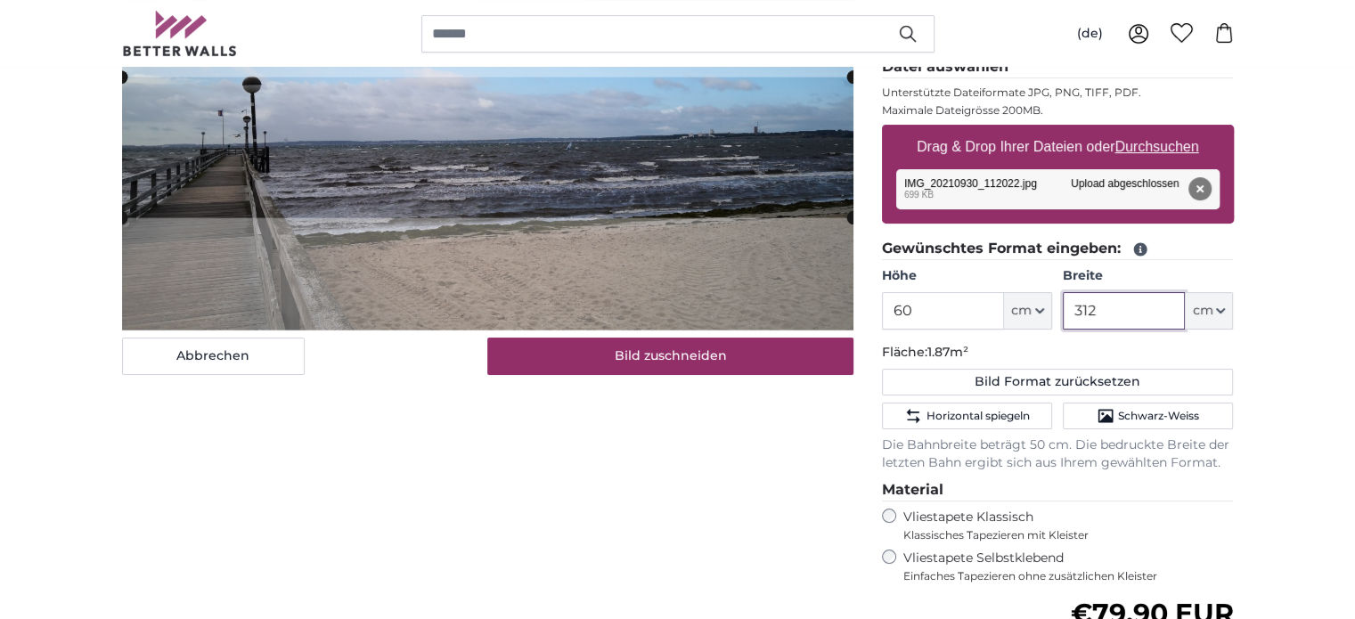 This screenshot has height=619, width=1355. I want to click on span: Klassisches Tapezieren mit Kleister, so click(1061, 535).